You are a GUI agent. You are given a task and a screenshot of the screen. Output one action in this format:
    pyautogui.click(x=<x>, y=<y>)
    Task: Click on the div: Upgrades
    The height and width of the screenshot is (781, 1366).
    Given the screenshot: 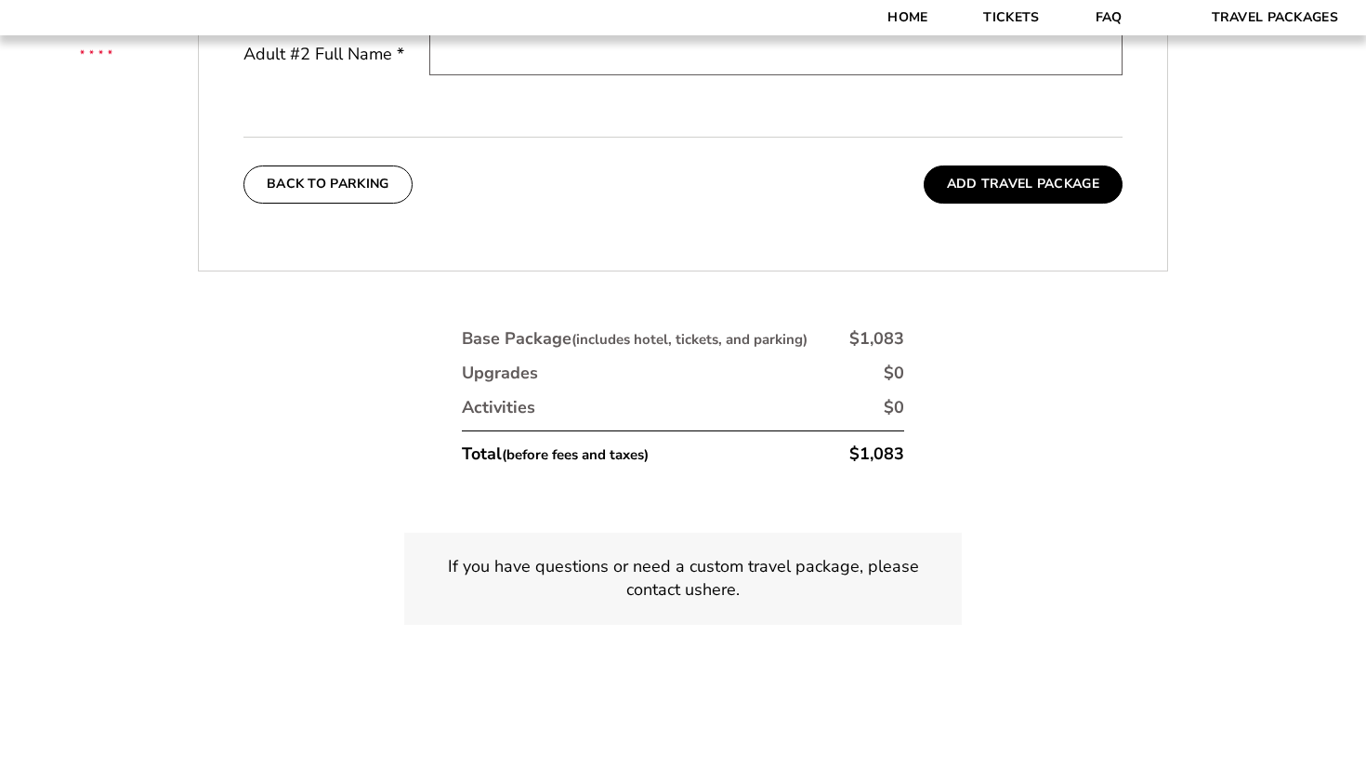 What is the action you would take?
    pyautogui.click(x=500, y=373)
    